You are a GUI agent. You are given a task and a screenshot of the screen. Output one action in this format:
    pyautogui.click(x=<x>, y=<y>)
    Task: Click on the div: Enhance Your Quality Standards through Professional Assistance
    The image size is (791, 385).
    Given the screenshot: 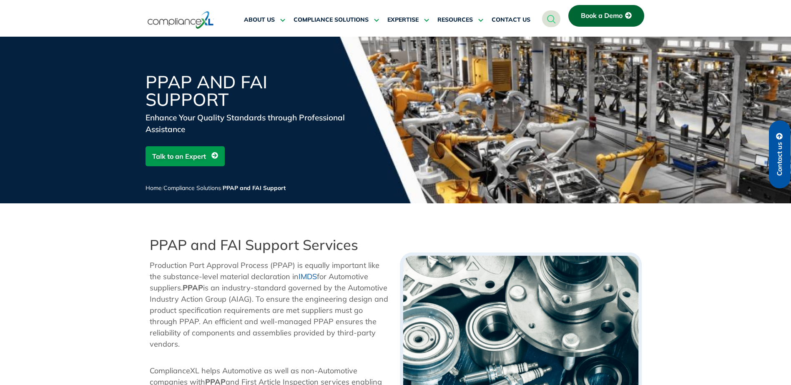 What is the action you would take?
    pyautogui.click(x=246, y=123)
    